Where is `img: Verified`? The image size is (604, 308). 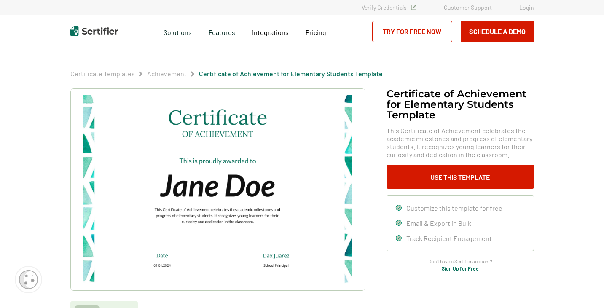 img: Verified is located at coordinates (414, 7).